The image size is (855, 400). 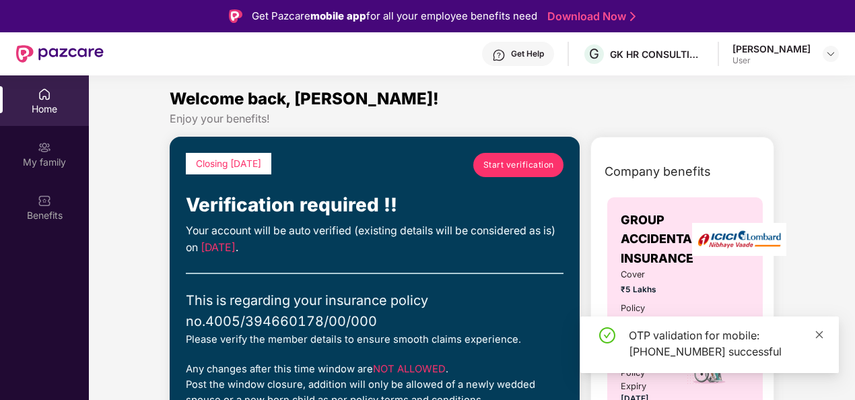 I want to click on img: svg+xml;base64,PHN2ZyBpZD0iQmVuZWZpdHMiIHhtbG5zPSJodHRwOi8vd3d3LnczLm9yZy8yMDAwL3N2ZyIgd2lkdGg9Ij..., so click(x=44, y=201).